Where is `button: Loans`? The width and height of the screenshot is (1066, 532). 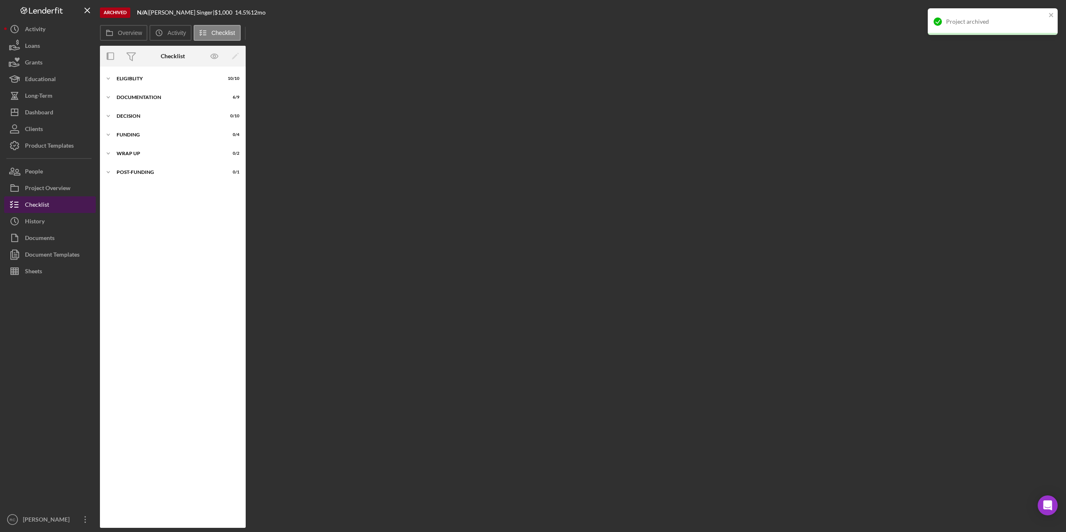
button: Loans is located at coordinates (50, 46).